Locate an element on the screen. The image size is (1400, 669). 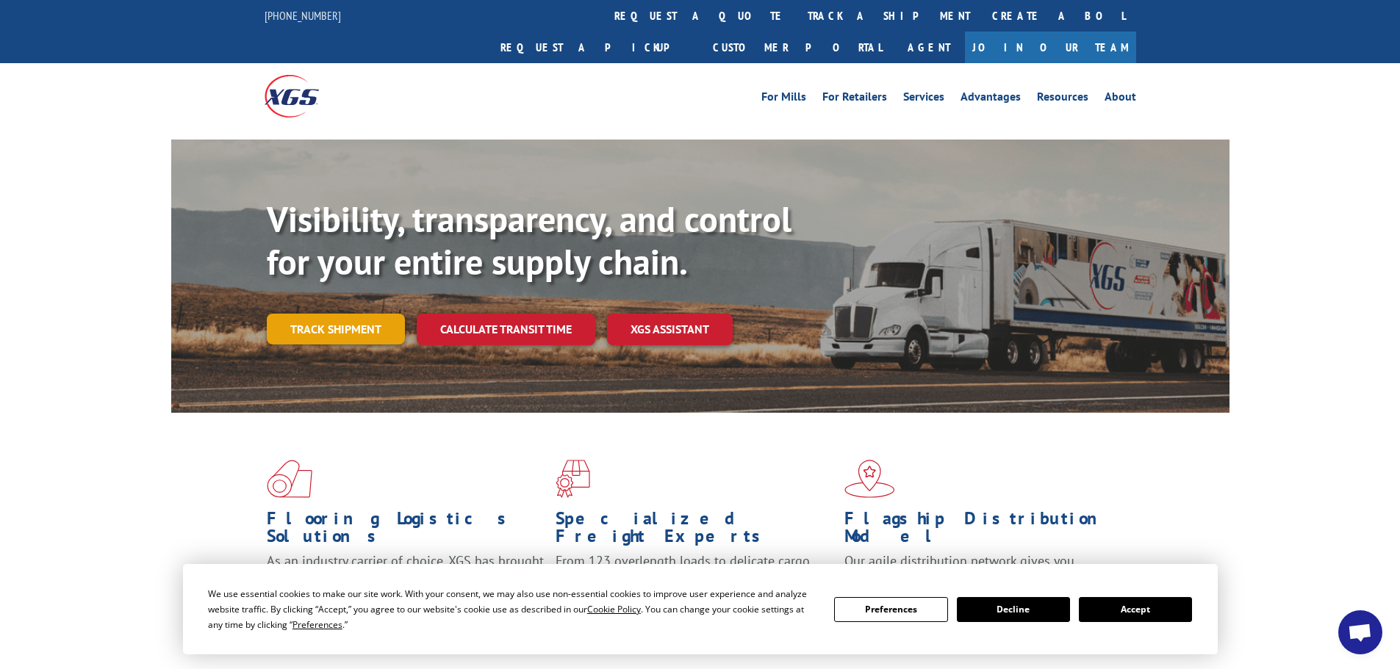
a: Resources is located at coordinates (1063, 99).